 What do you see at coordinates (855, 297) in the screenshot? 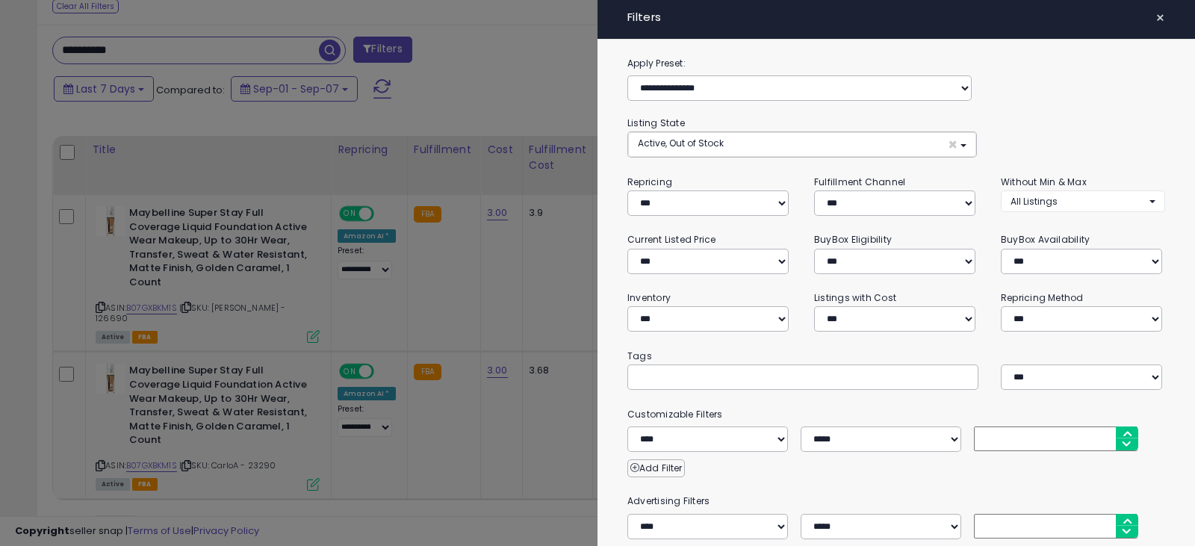
I see `small: Listings with Cost` at bounding box center [855, 297].